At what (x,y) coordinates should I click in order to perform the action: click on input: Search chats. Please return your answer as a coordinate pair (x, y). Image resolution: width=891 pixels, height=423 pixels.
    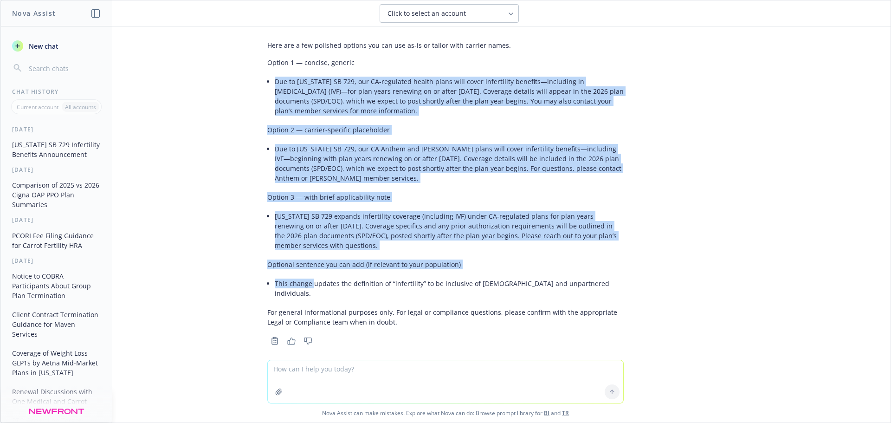
    Looking at the image, I should click on (64, 68).